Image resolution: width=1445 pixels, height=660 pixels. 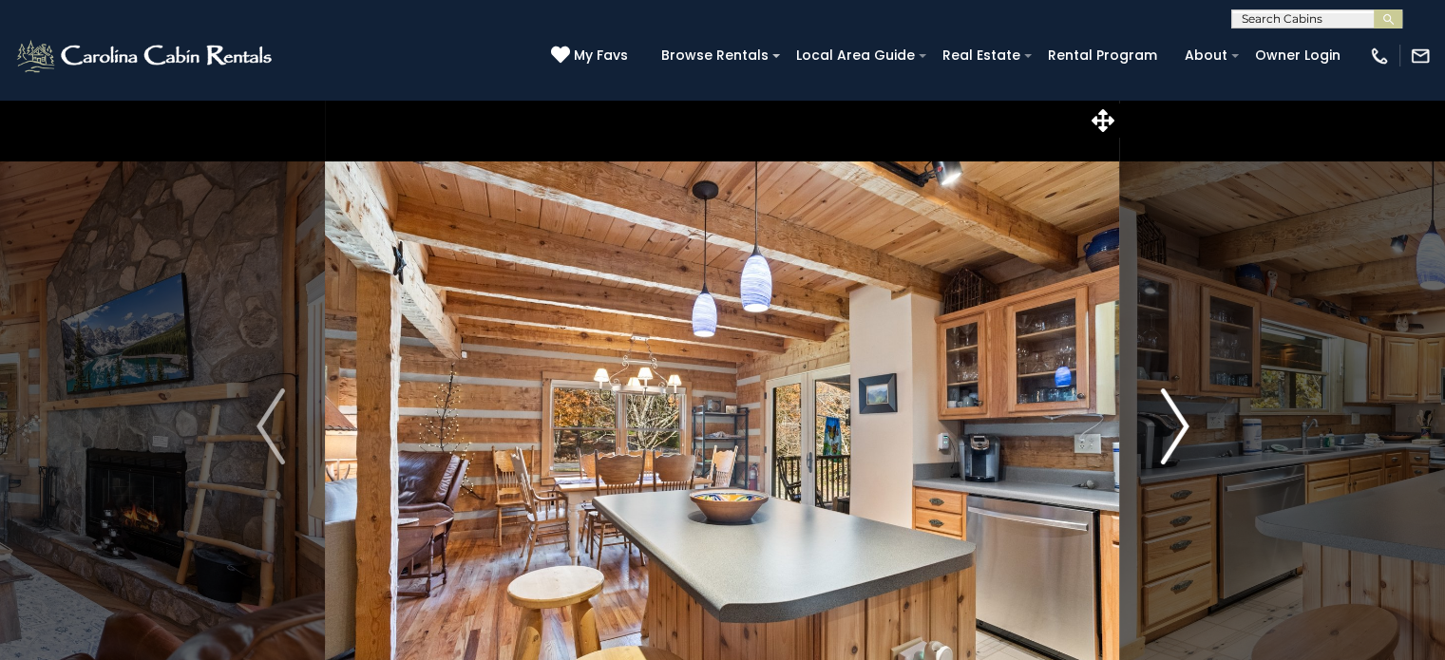 I want to click on a: Rental Program, so click(x=1102, y=55).